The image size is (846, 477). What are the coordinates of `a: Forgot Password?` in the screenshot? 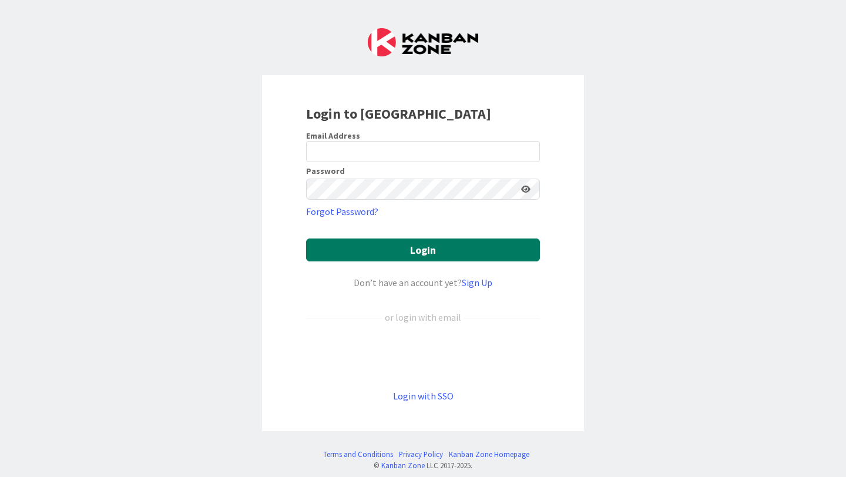 It's located at (342, 211).